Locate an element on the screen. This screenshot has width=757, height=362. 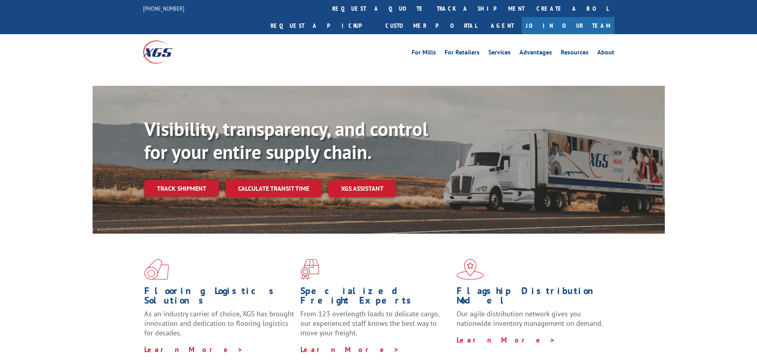
h1: Flooring Logistics Solutions is located at coordinates (219, 298).